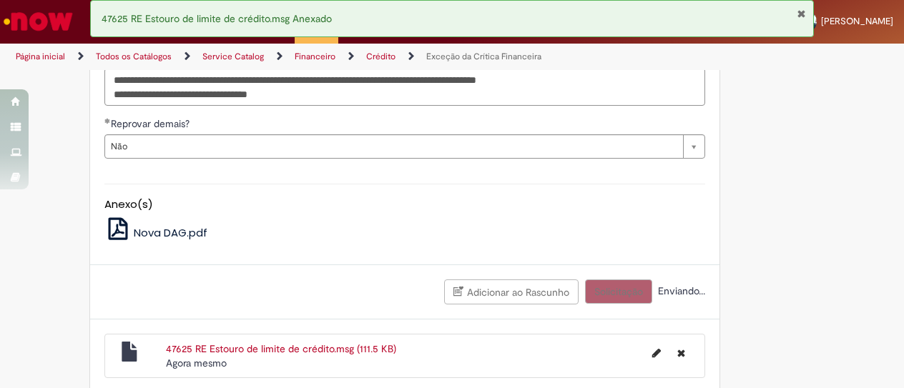  Describe the element at coordinates (483, 56) in the screenshot. I see `a: Exceção da Crítica Financeira` at that location.